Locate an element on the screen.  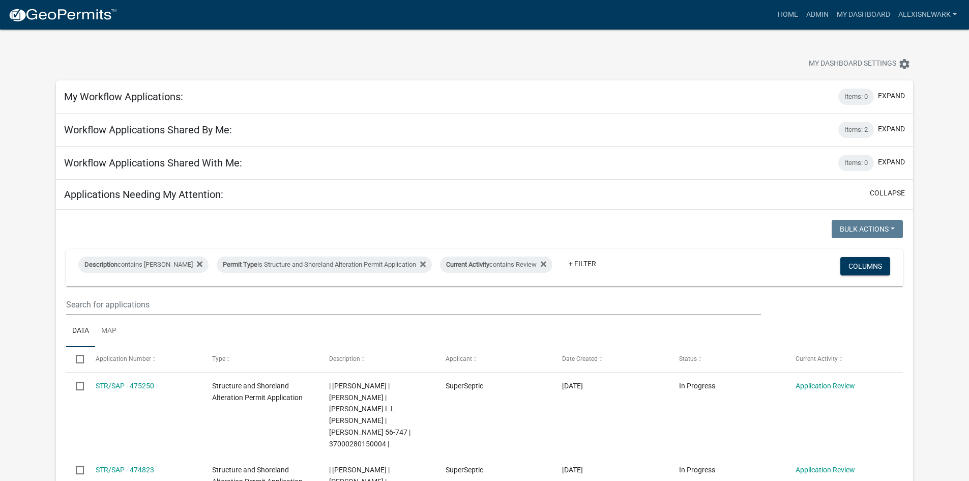
div: contains Review is located at coordinates (496, 265).